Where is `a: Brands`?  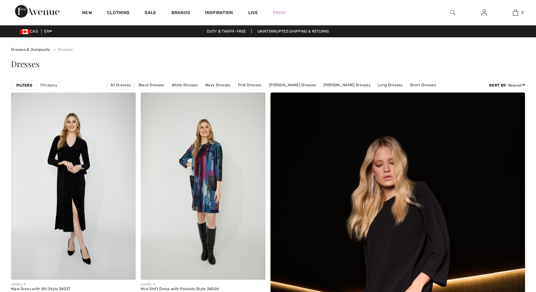 a: Brands is located at coordinates (181, 13).